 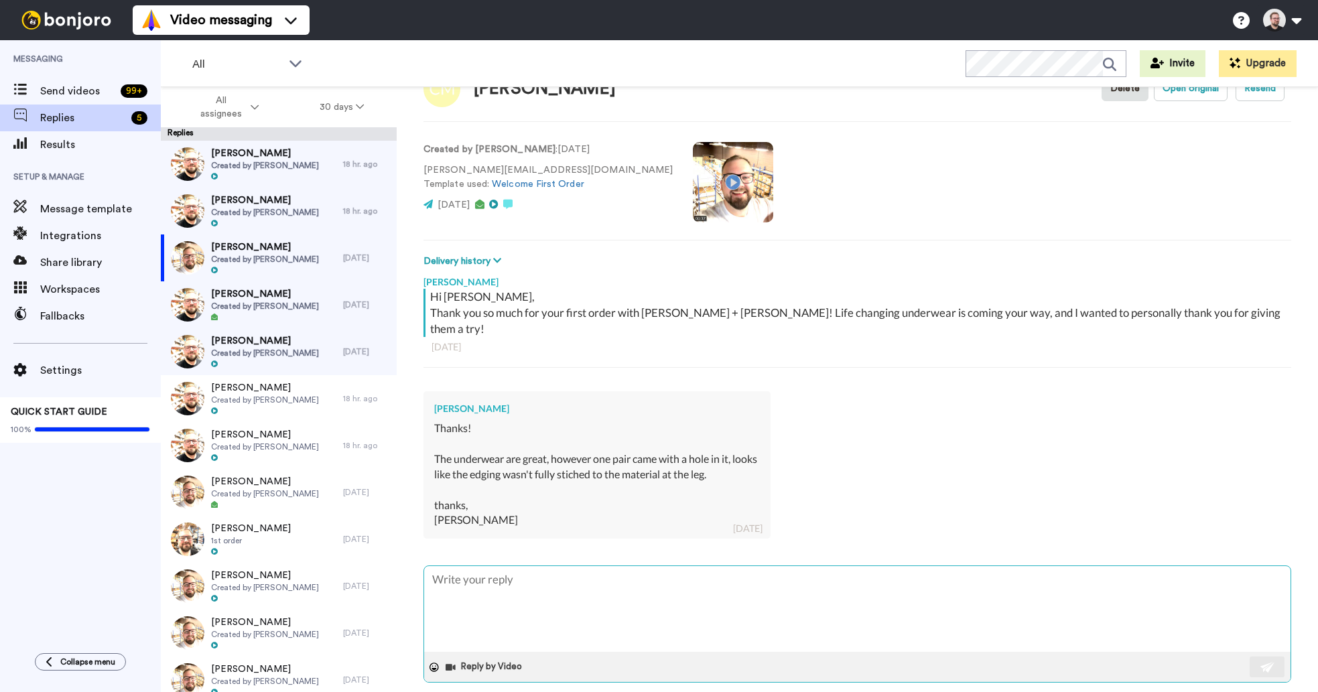 I want to click on button: Collapse menu, so click(x=80, y=662).